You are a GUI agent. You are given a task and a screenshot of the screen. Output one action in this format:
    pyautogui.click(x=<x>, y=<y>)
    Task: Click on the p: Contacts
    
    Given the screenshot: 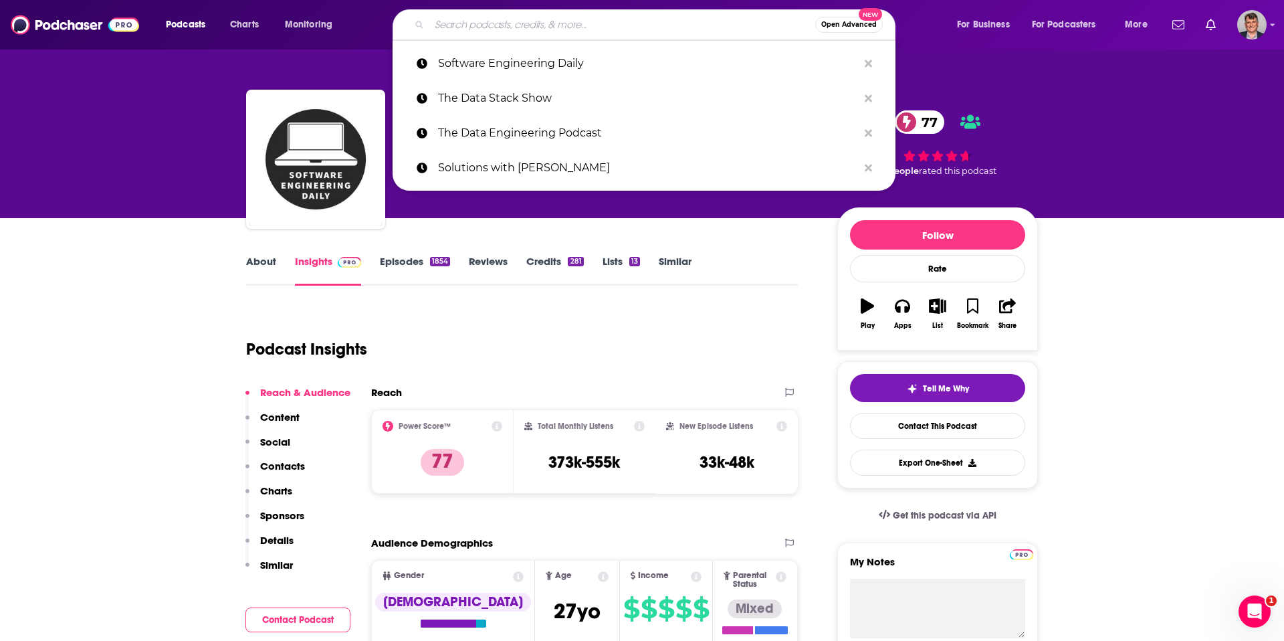 What is the action you would take?
    pyautogui.click(x=282, y=465)
    